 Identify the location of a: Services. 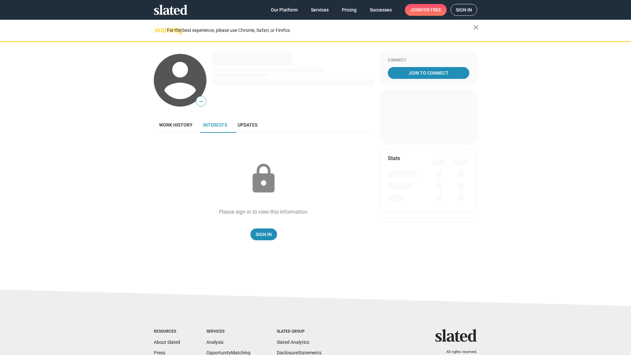
(320, 10).